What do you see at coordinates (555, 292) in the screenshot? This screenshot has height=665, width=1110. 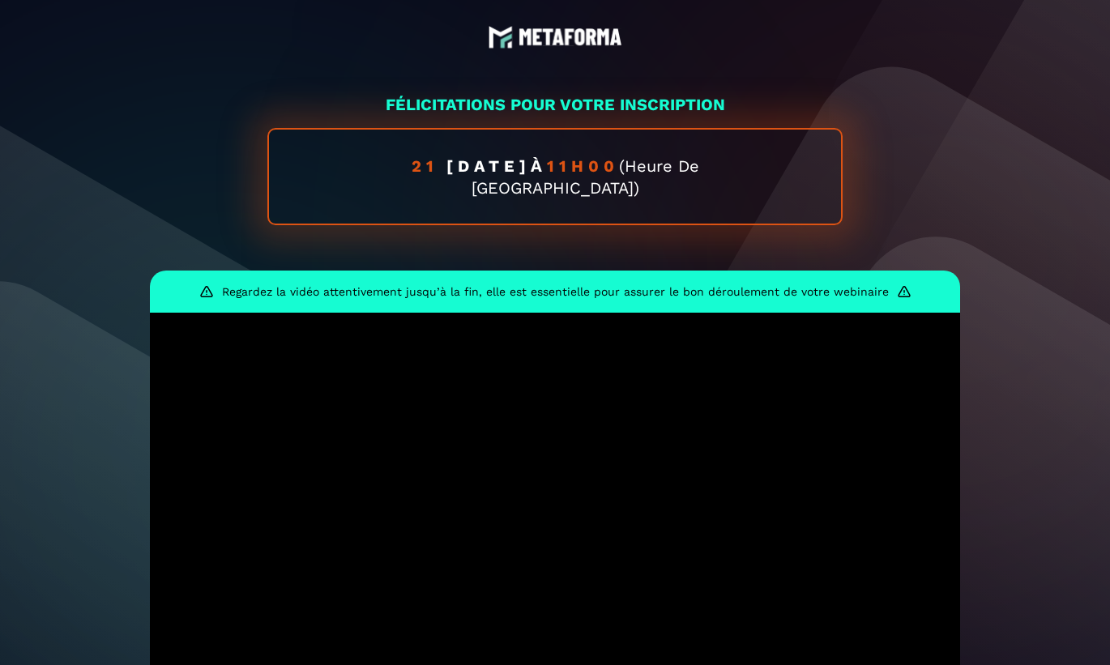 I see `p: Regardez la vidéo attentivement jusqu’à la fin, elle est essentielle pour assurer le bon déroulem...` at bounding box center [555, 292].